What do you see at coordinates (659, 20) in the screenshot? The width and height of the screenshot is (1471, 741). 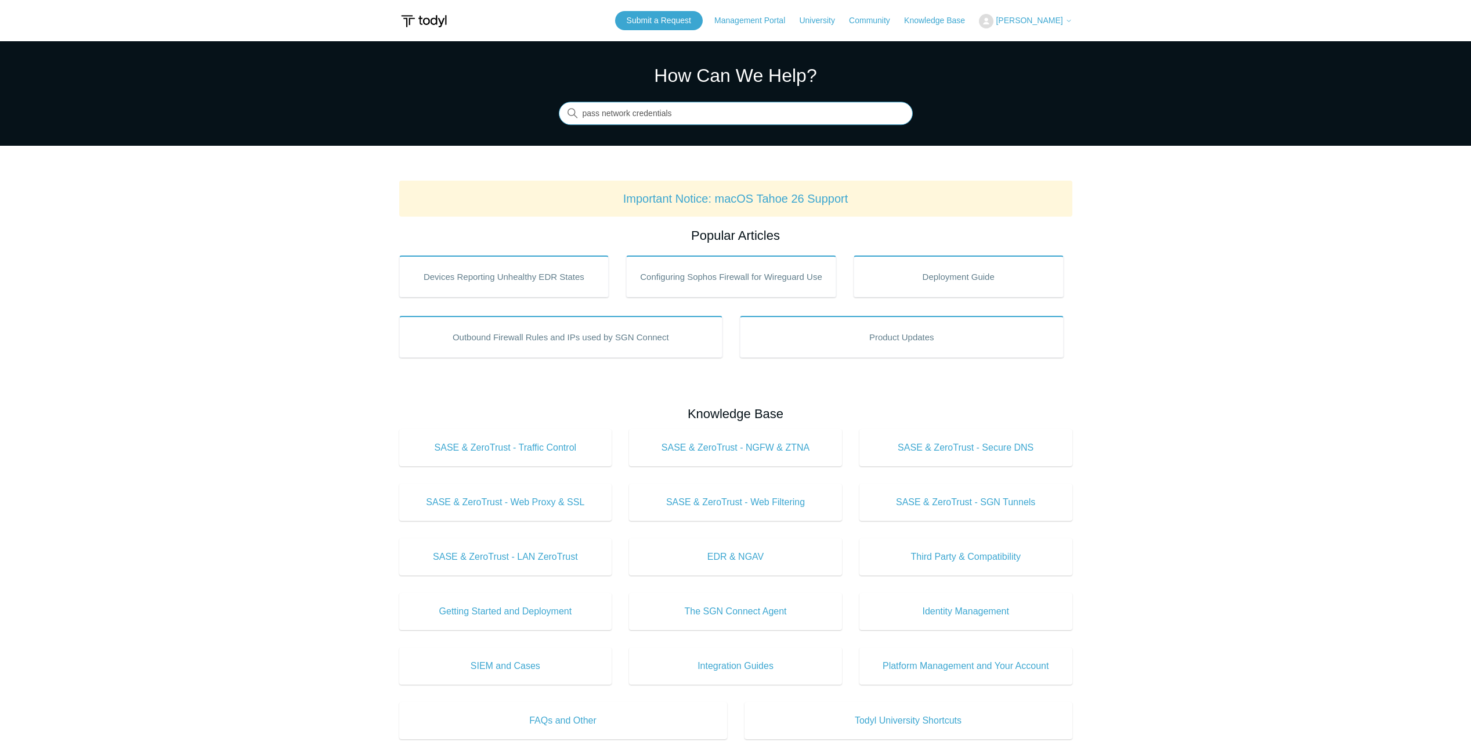 I see `a: Submit a Request` at bounding box center [659, 20].